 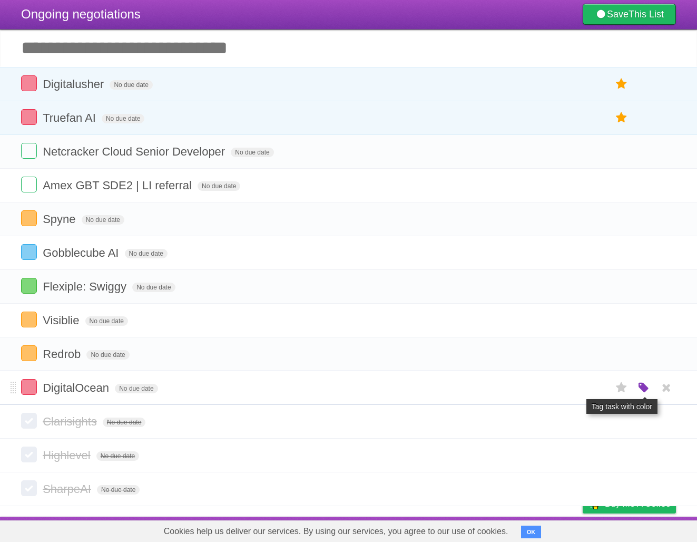 I want to click on a: SaveThis List, so click(x=629, y=14).